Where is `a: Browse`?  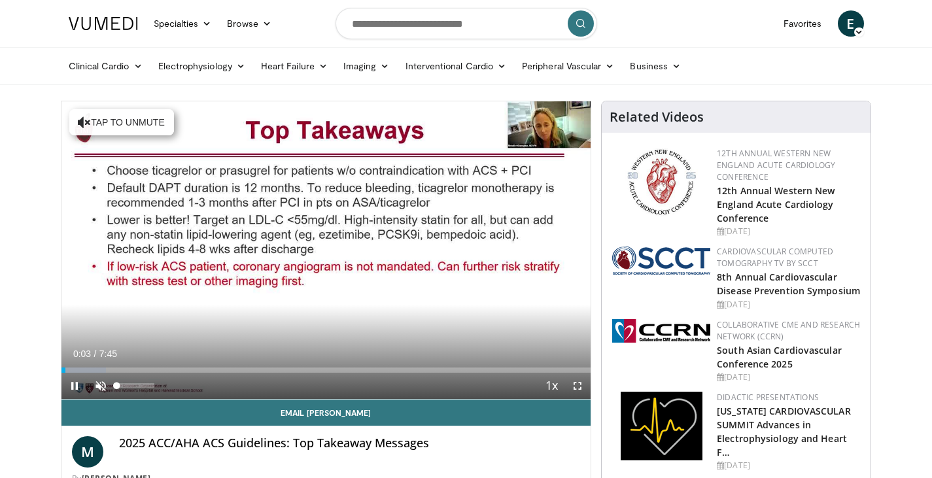
a: Browse is located at coordinates (249, 24).